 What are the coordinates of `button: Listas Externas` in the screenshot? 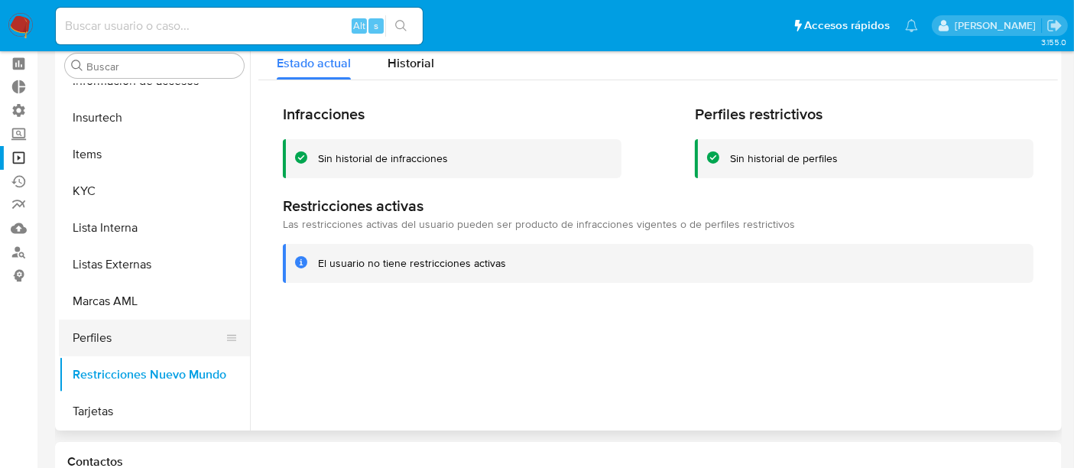 It's located at (154, 265).